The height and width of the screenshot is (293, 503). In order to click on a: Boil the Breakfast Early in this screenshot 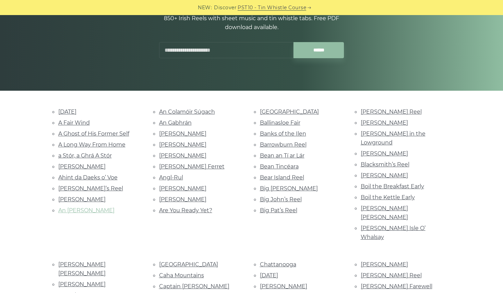, I will do `click(392, 186)`.